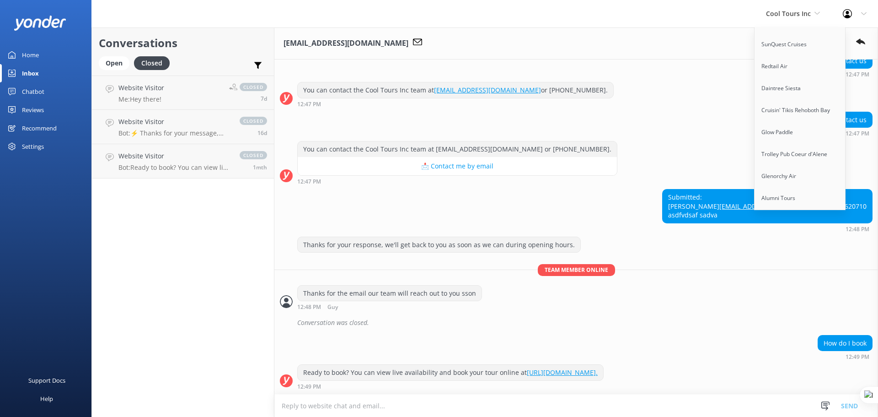  I want to click on a: Daintree Siesta, so click(800, 88).